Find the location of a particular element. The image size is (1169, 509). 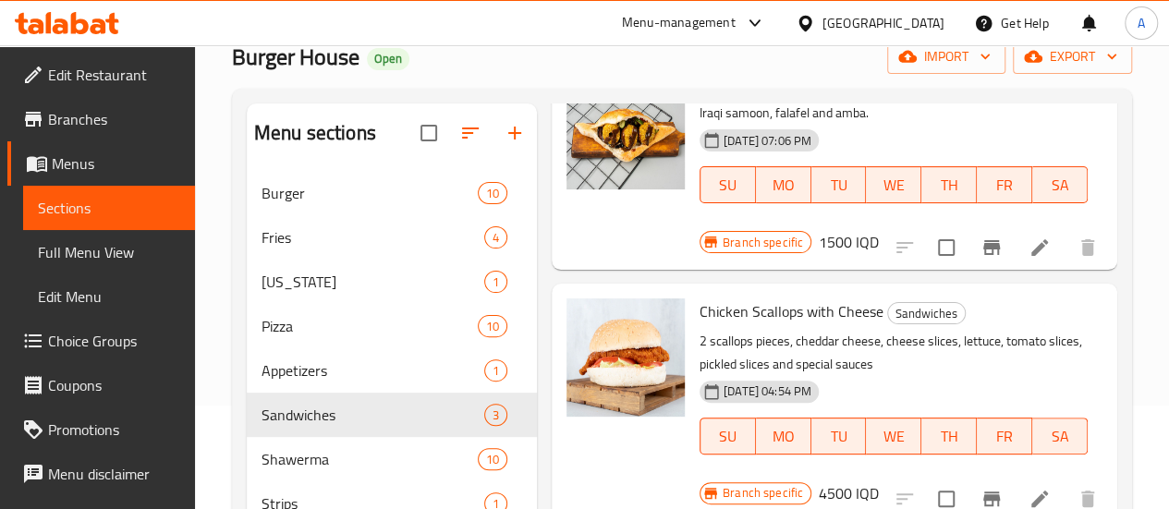

a: Coupons is located at coordinates (101, 386).